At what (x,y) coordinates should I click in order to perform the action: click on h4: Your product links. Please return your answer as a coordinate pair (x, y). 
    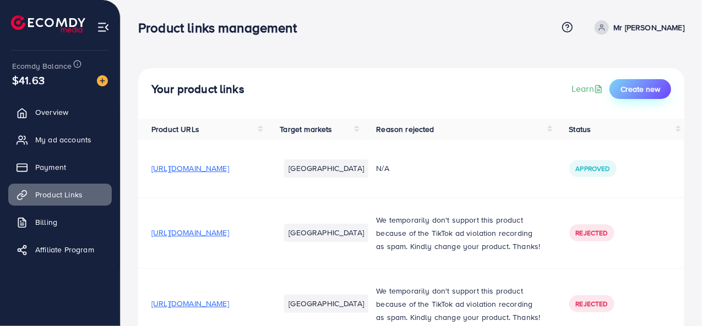
    Looking at the image, I should click on (198, 89).